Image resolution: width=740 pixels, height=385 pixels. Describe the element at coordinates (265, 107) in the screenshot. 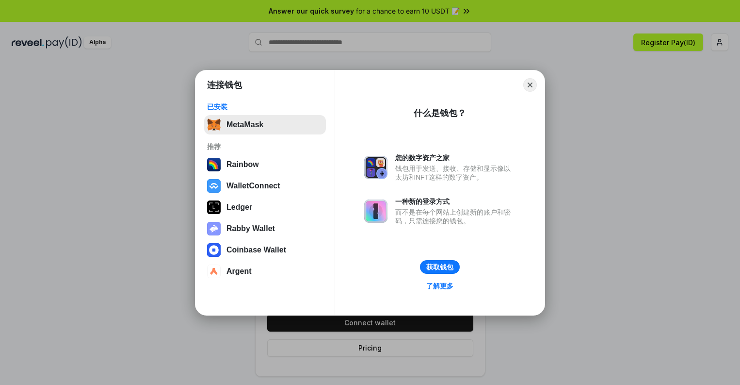

I see `div: 已安装` at that location.